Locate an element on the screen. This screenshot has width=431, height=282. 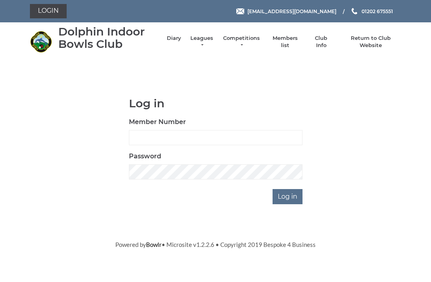
a: Competitions is located at coordinates (242, 42).